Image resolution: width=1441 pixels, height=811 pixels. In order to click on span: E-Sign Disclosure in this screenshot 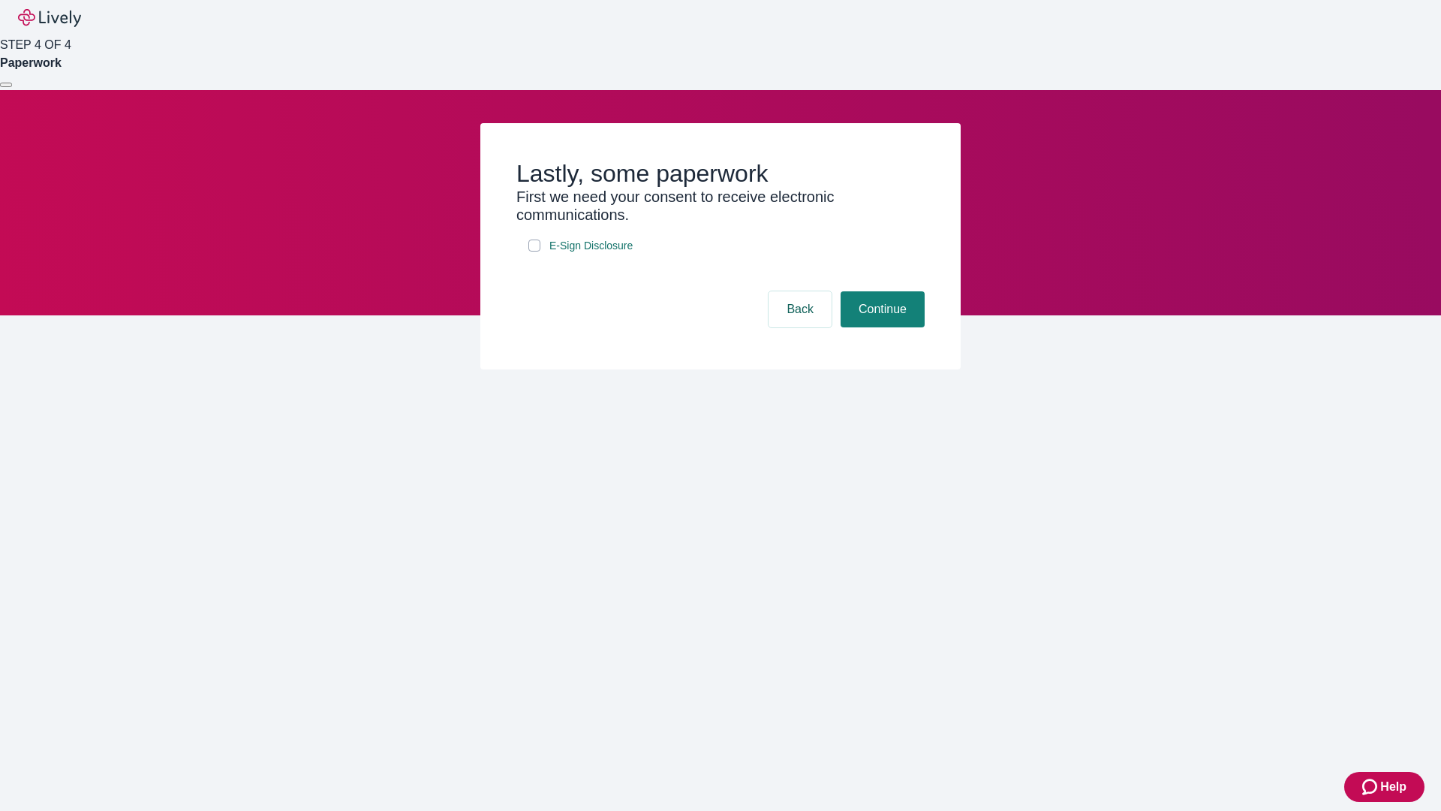, I will do `click(591, 245)`.